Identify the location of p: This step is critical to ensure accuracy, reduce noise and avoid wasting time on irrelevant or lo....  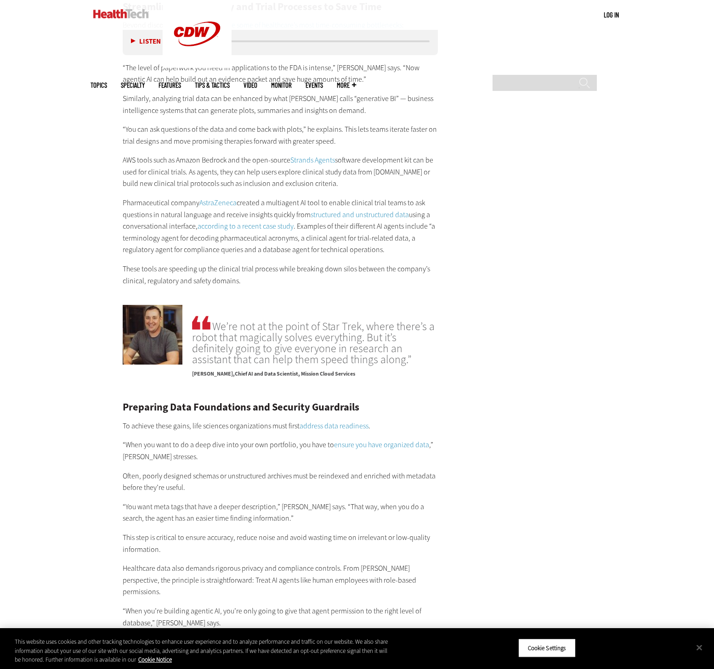
(280, 543).